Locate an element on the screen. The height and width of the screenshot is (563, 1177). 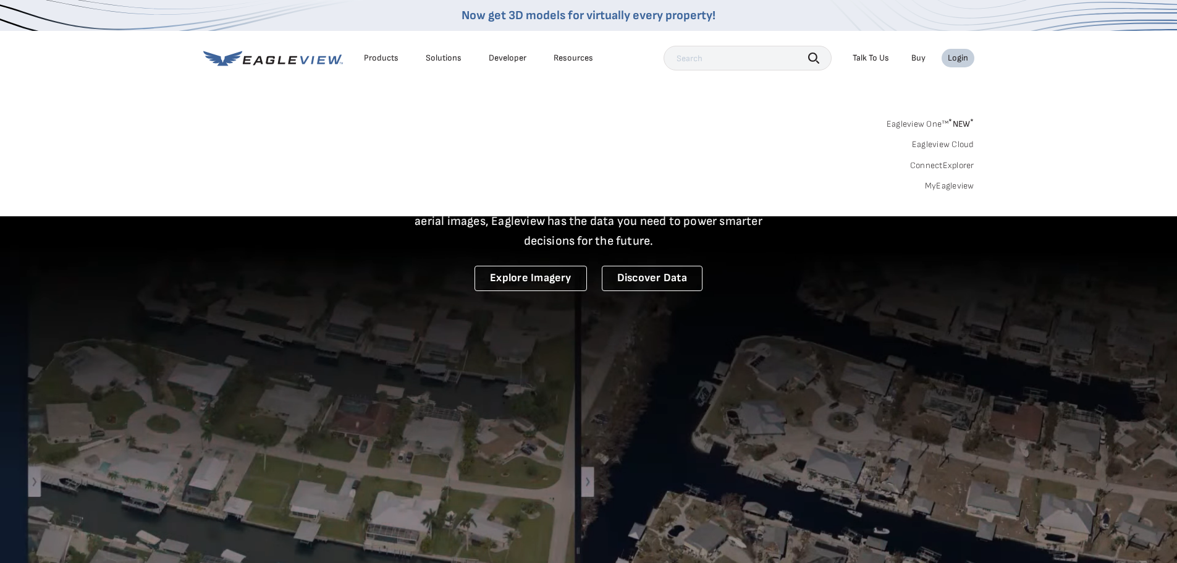
a: Explore Imagery is located at coordinates (531, 278).